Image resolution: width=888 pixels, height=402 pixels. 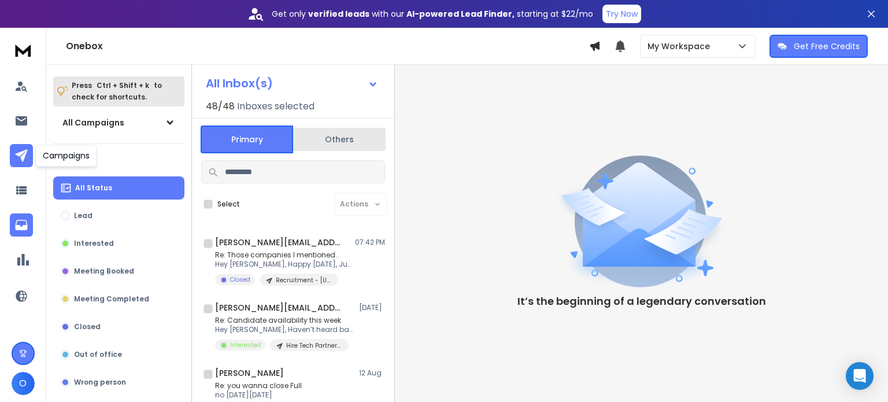 What do you see at coordinates (119, 123) in the screenshot?
I see `button: All Campaigns` at bounding box center [119, 123].